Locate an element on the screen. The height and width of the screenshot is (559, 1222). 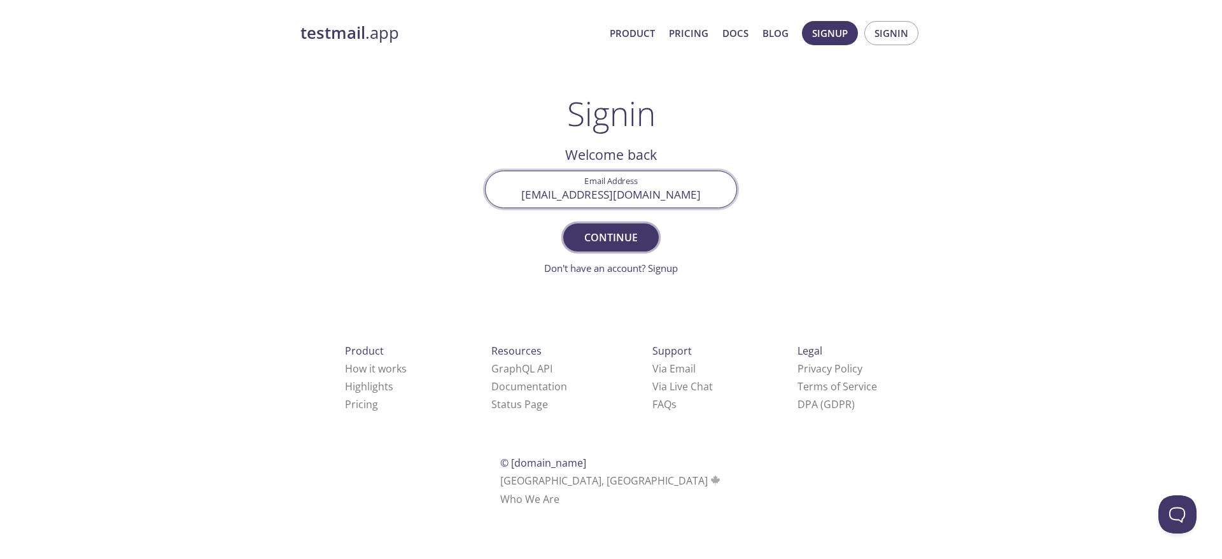
a: Via Email is located at coordinates (674, 369).